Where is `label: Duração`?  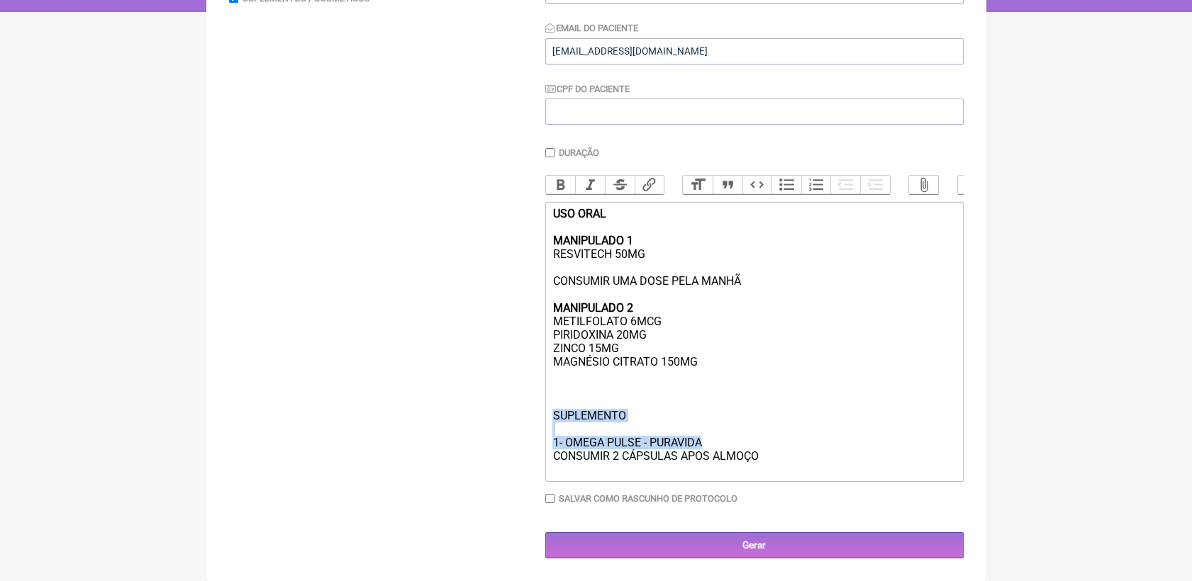 label: Duração is located at coordinates (579, 152).